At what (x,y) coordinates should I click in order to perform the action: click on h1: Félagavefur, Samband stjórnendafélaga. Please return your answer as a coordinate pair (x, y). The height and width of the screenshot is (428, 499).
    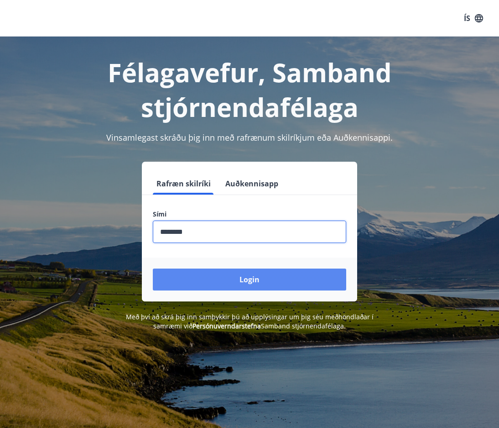
    Looking at the image, I should click on (250, 89).